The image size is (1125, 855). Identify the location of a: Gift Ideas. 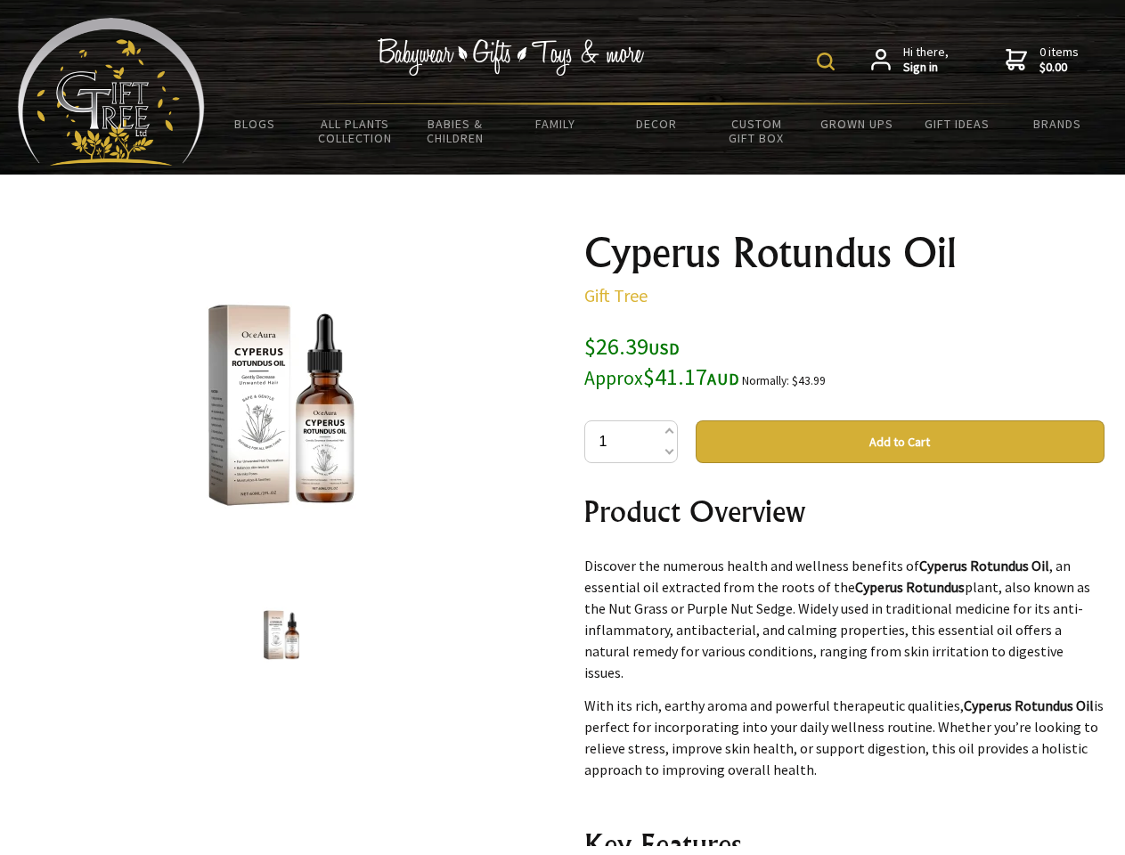
(957, 124).